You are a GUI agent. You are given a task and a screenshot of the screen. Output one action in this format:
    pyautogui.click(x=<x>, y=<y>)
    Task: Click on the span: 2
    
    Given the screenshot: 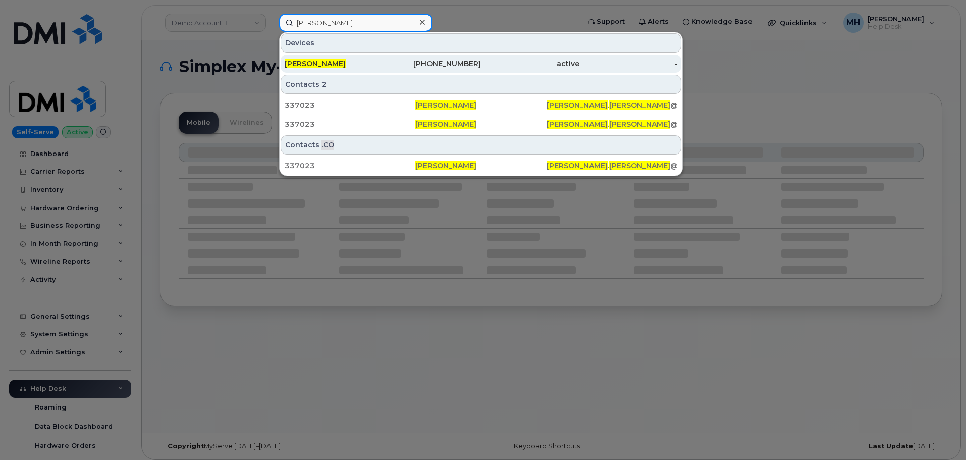 What is the action you would take?
    pyautogui.click(x=324, y=84)
    